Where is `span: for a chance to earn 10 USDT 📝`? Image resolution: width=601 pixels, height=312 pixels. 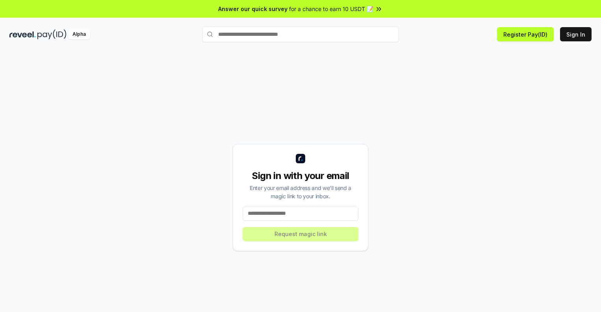 span: for a chance to earn 10 USDT 📝 is located at coordinates (331, 9).